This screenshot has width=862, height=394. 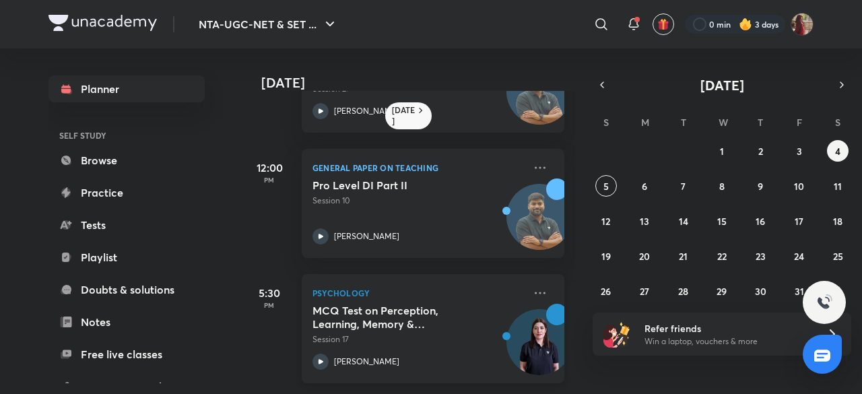 I want to click on button: October 27, 2025, so click(x=644, y=291).